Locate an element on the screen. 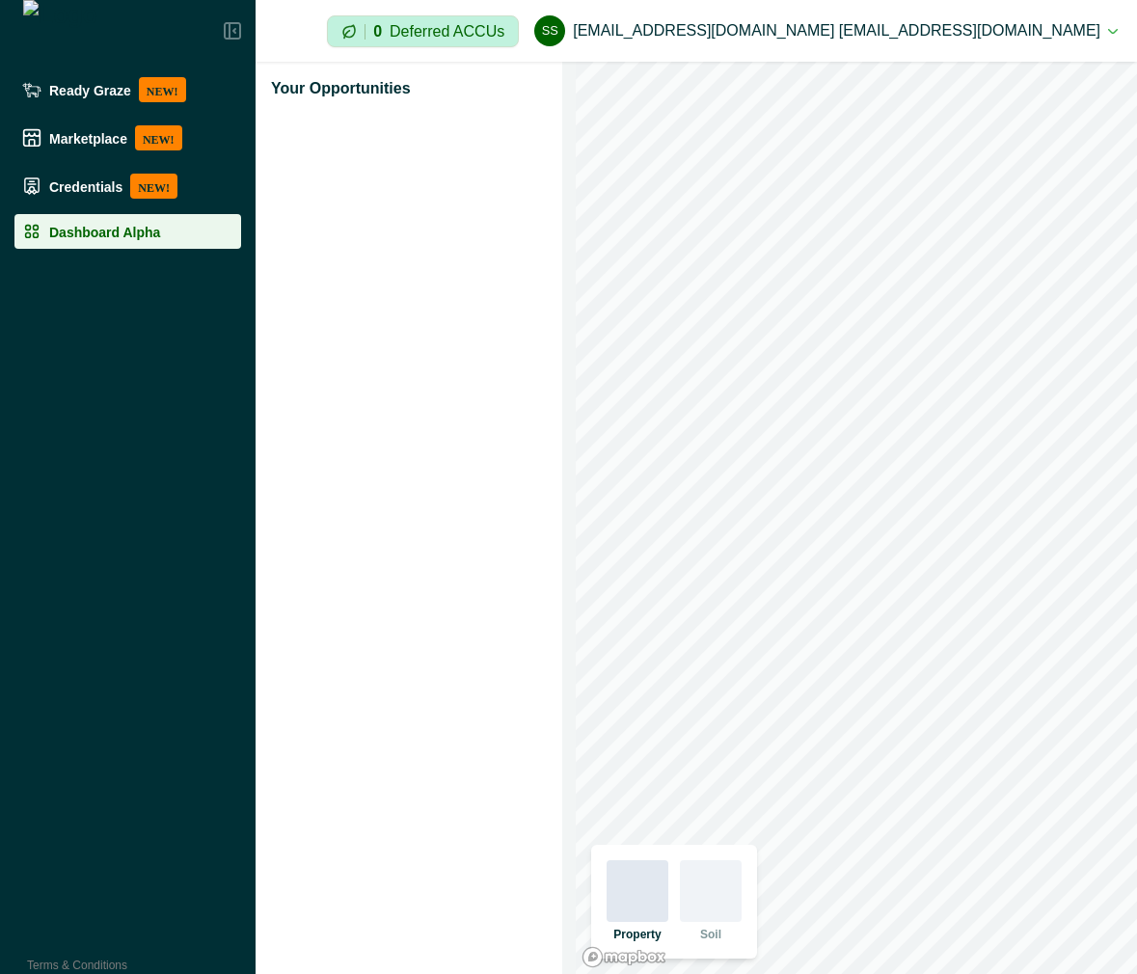  p: Marketplace is located at coordinates (88, 138).